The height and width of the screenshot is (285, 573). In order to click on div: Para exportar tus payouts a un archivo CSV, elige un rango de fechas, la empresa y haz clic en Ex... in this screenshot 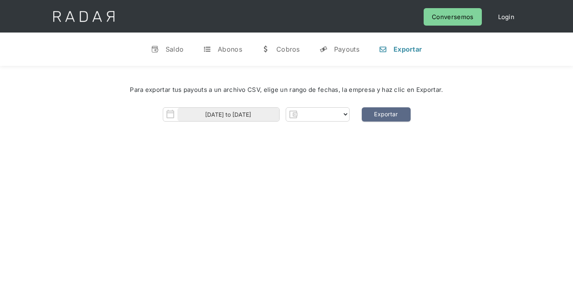, I will do `click(287, 90)`.